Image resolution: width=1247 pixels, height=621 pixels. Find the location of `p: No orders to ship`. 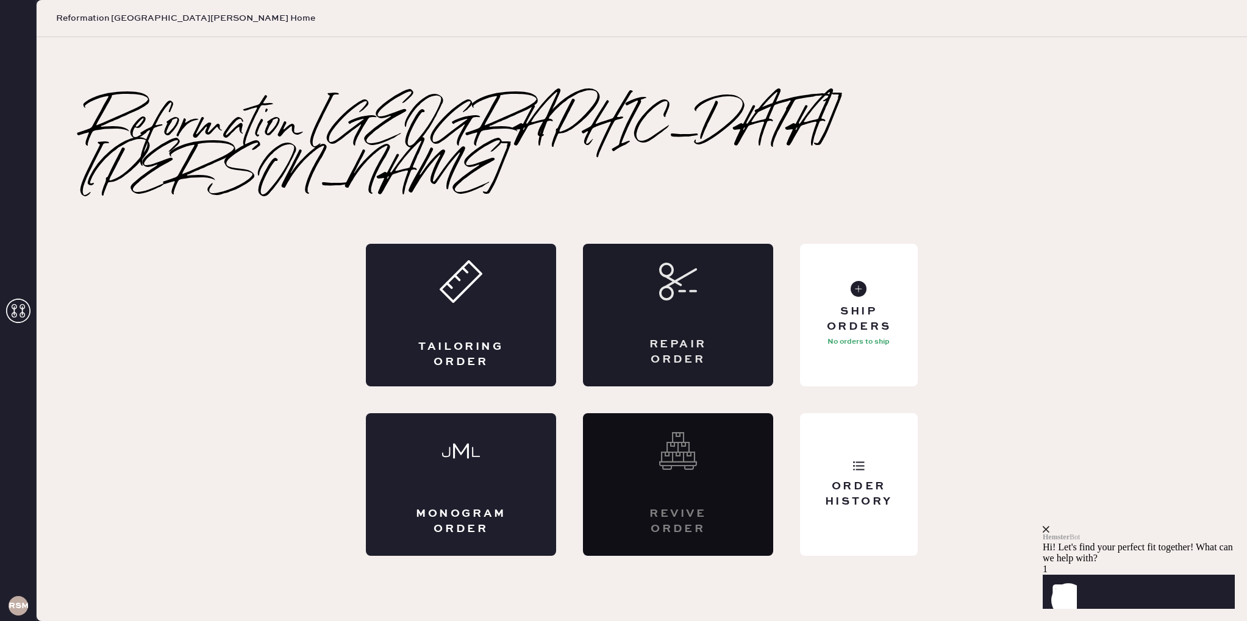

p: No orders to ship is located at coordinates (858, 342).